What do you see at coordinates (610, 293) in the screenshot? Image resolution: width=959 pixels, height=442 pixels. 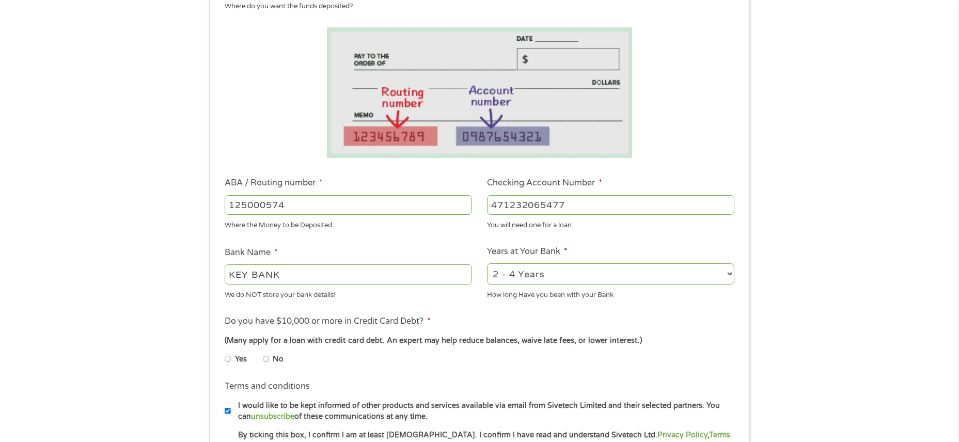 I see `div: How long Have you been with your Bank` at bounding box center [610, 293].